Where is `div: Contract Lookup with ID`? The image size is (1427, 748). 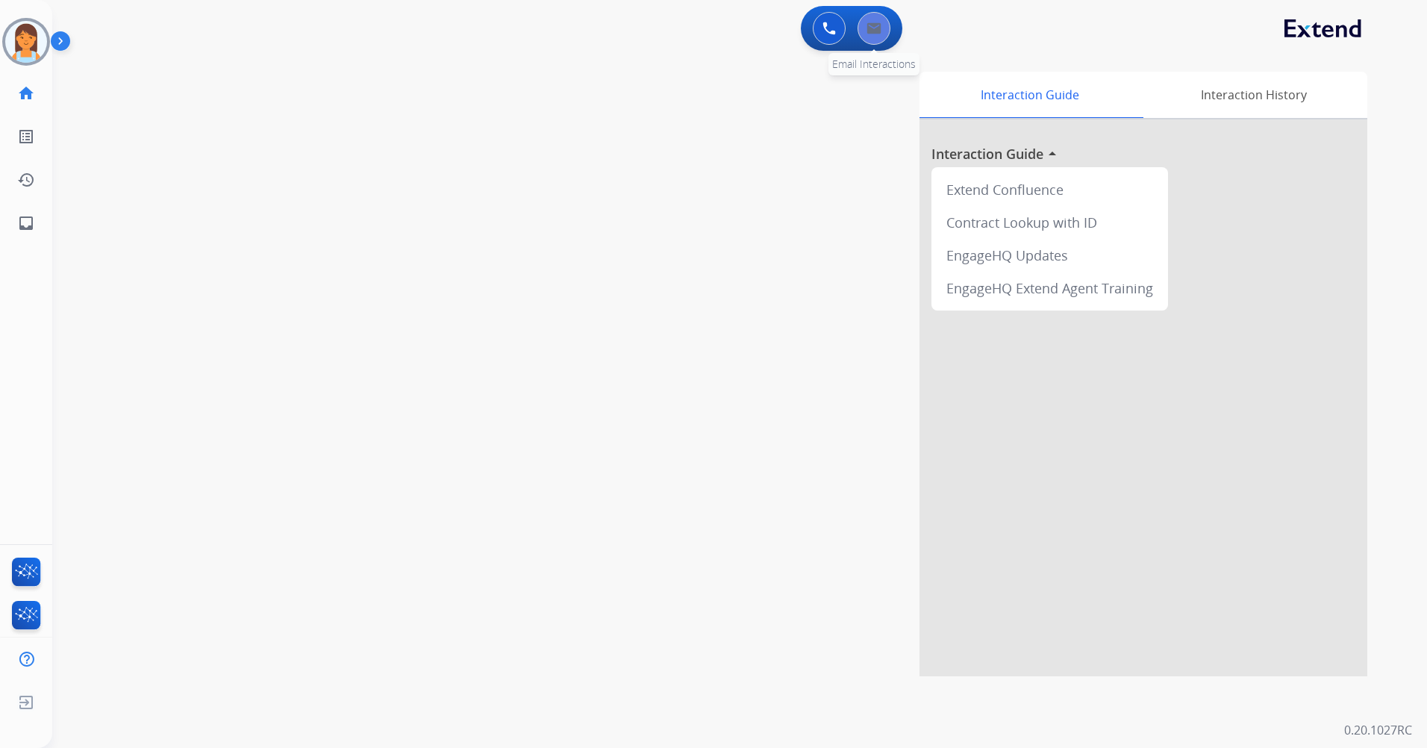 div: Contract Lookup with ID is located at coordinates (1049, 222).